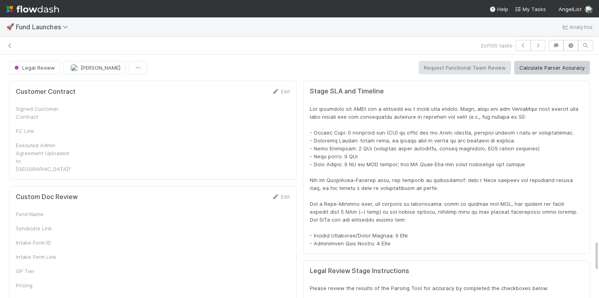 The image size is (599, 298). Describe the element at coordinates (570, 9) in the screenshot. I see `span: AngelList` at that location.